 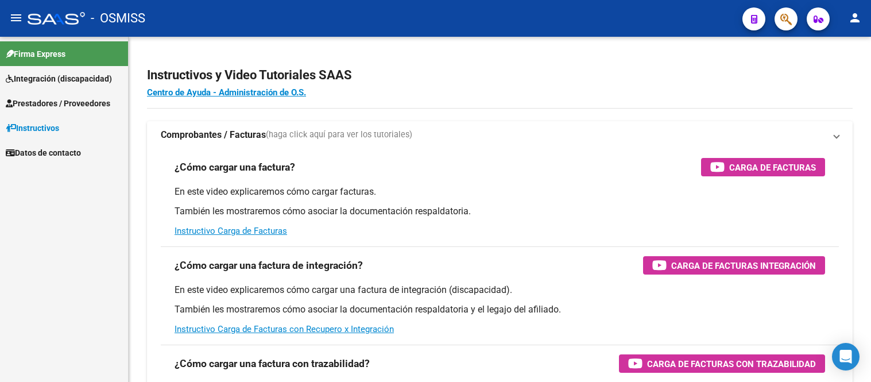 I want to click on p: En este video explicaremos cómo cargar una factura de integración (discapacidad)., so click(x=500, y=290).